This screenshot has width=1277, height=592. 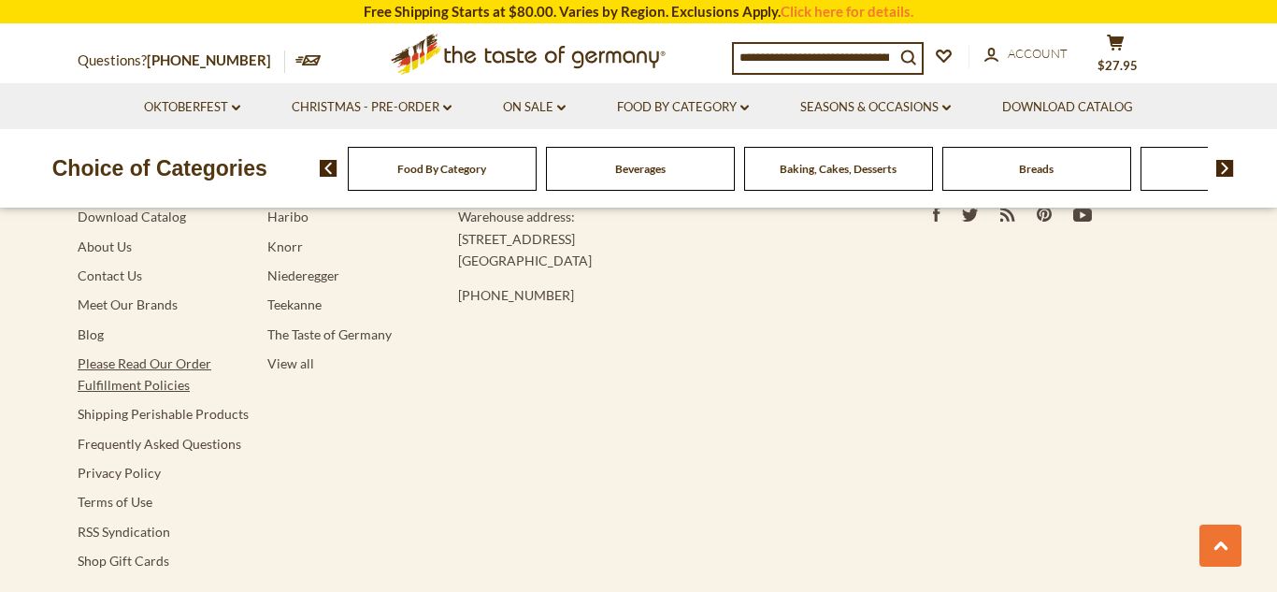 I want to click on a: Please Read Our Order Fulfillment Policies, so click(x=144, y=374).